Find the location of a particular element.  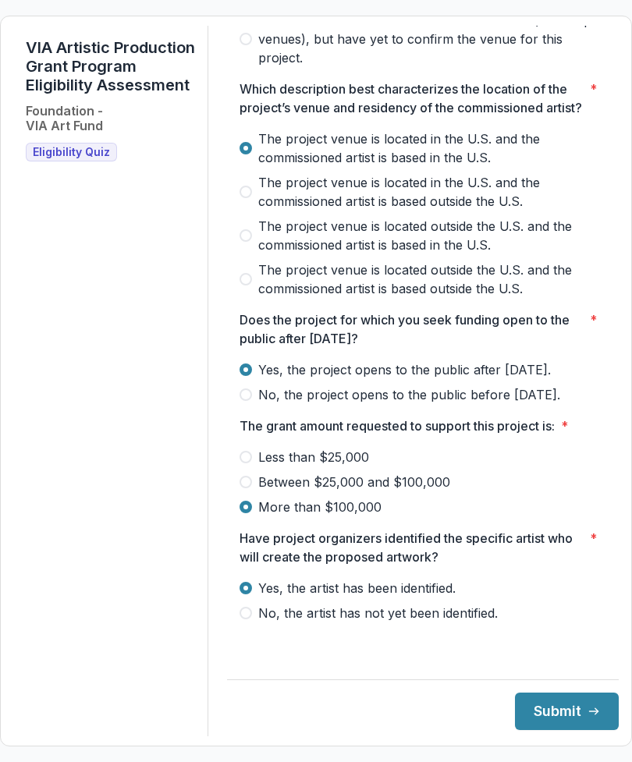

span: No, the artist has not yet been identified. is located at coordinates (378, 613).